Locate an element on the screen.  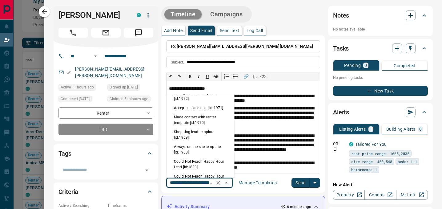
p: Completed is located at coordinates (405, 66).